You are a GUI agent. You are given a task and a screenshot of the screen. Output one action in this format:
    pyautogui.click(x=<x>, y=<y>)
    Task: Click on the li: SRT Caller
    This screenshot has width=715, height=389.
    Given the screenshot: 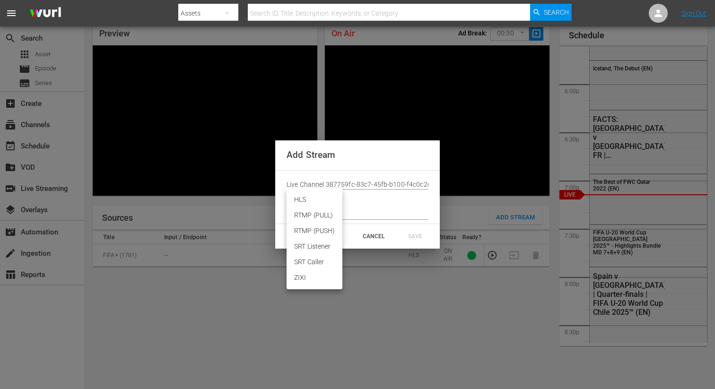 What is the action you would take?
    pyautogui.click(x=315, y=262)
    